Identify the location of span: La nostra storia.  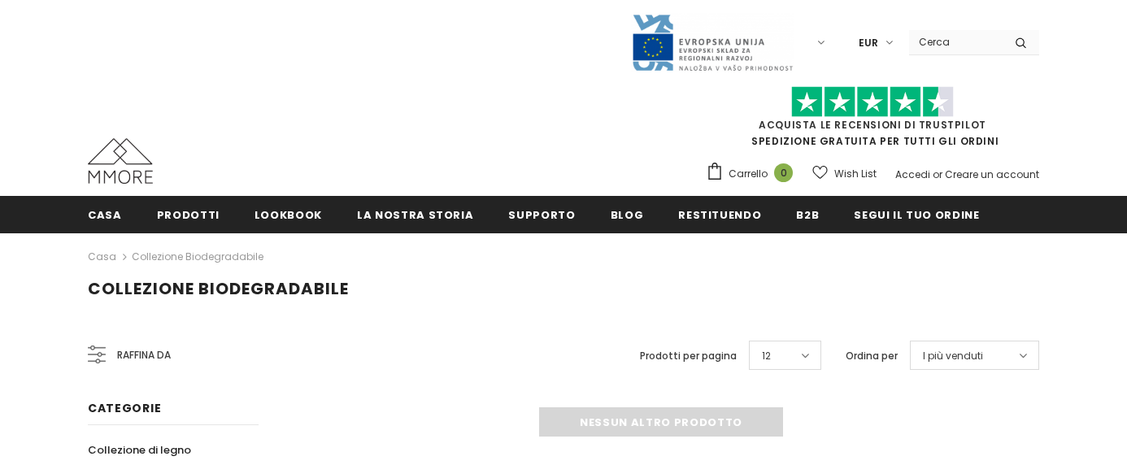
(415, 215).